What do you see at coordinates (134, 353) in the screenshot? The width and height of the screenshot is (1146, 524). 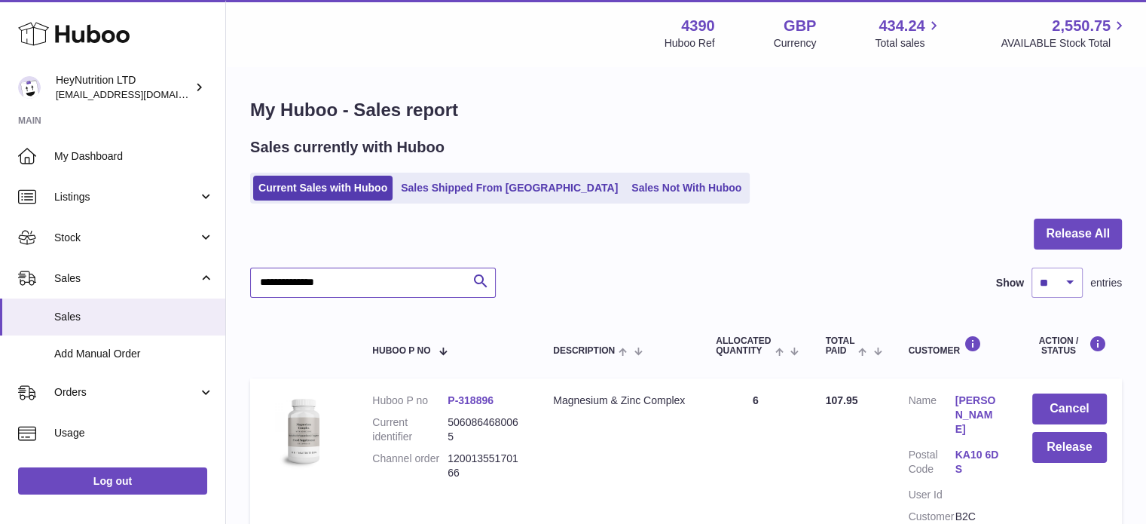 I see `span: Add Manual Order` at bounding box center [134, 353].